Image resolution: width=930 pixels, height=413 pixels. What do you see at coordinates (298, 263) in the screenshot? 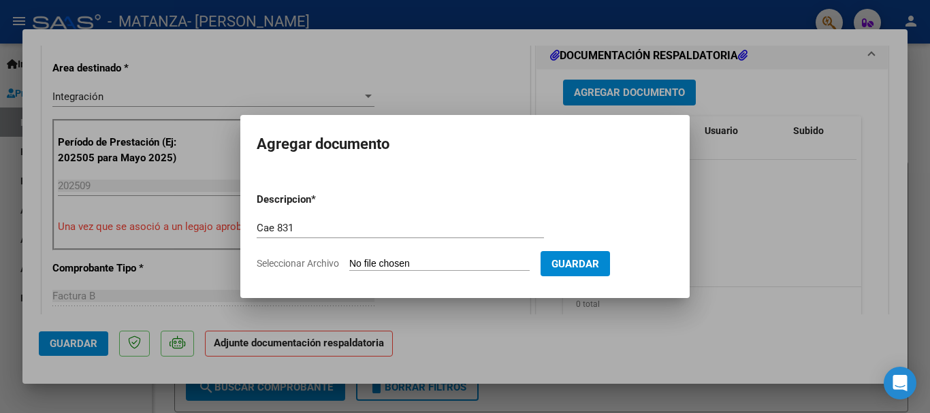
I see `span: Seleccionar Archivo` at bounding box center [298, 263].